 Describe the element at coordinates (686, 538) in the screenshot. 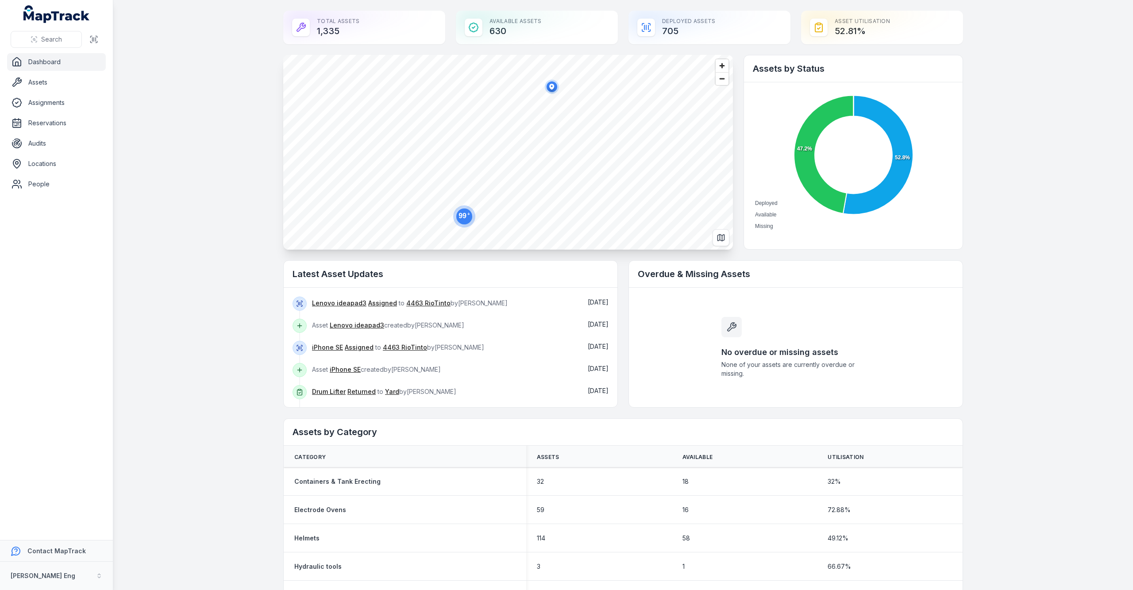

I see `span: 58` at that location.